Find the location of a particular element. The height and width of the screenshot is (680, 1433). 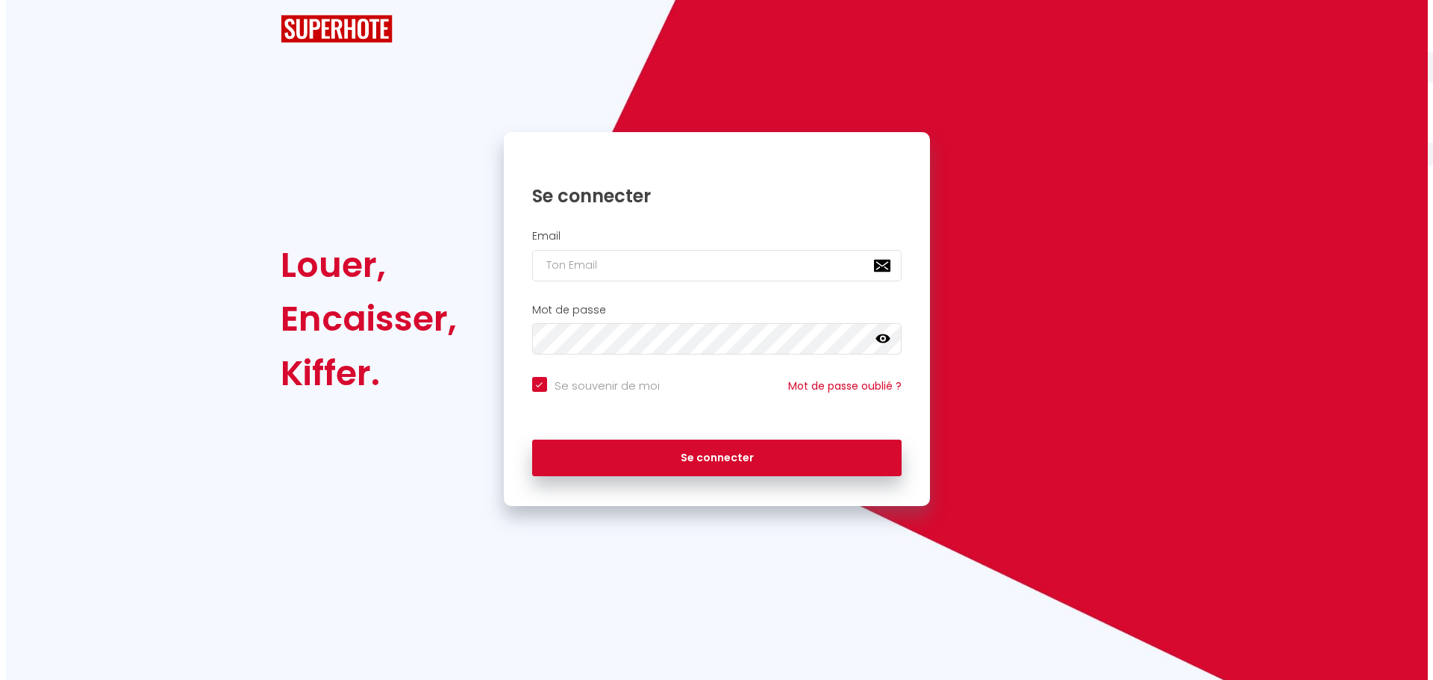

h2: Mot de passe is located at coordinates (711, 310).